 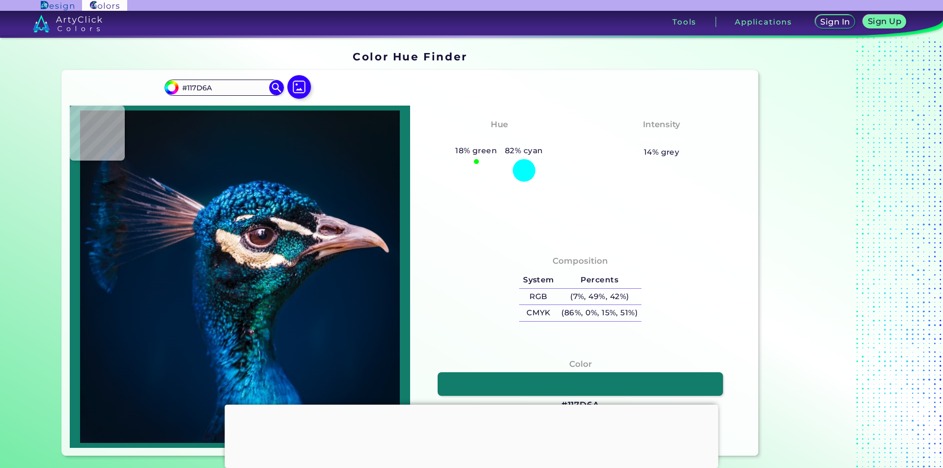 I want to click on h3: Applications, so click(x=763, y=22).